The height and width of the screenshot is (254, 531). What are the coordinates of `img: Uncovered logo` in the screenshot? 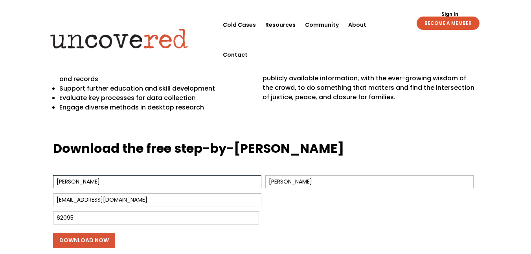 It's located at (119, 39).